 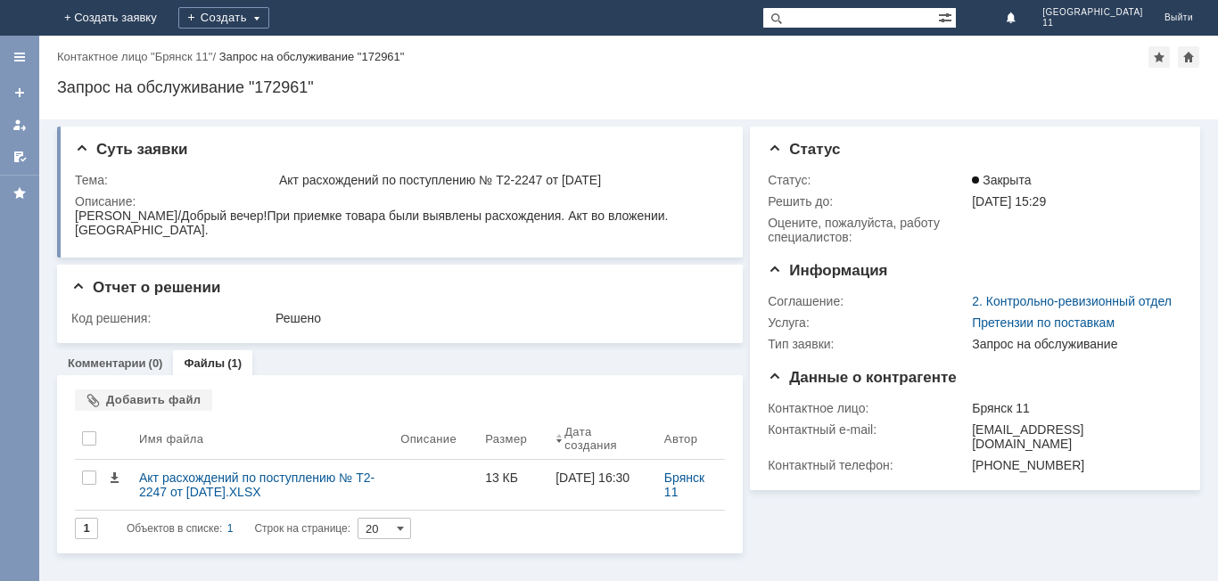 What do you see at coordinates (827, 270) in the screenshot?
I see `span: Информация` at bounding box center [827, 270].